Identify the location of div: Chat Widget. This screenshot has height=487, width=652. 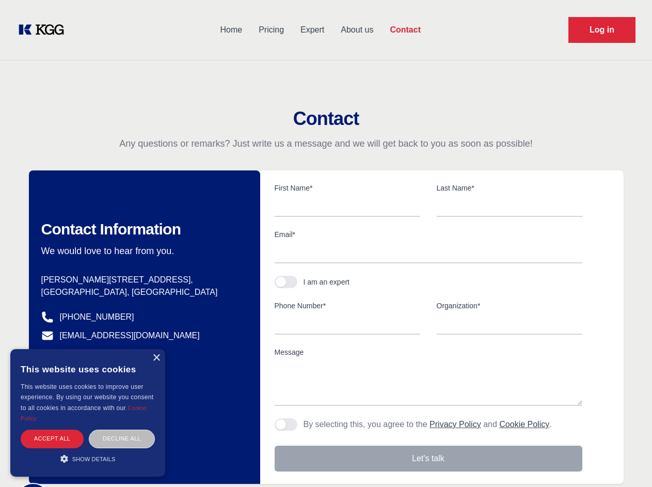
(626, 462).